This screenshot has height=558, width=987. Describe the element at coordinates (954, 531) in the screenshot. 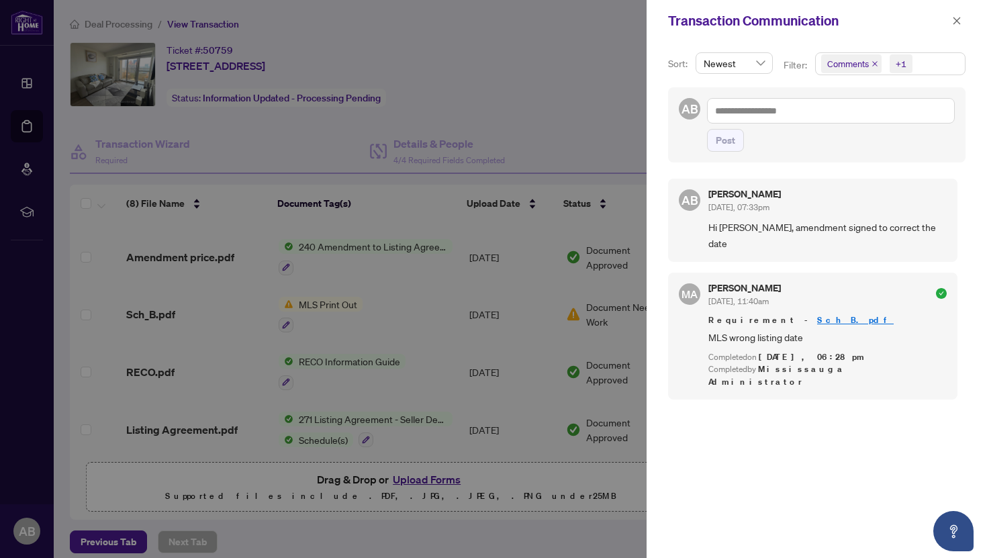

I see `button: Open asap` at that location.